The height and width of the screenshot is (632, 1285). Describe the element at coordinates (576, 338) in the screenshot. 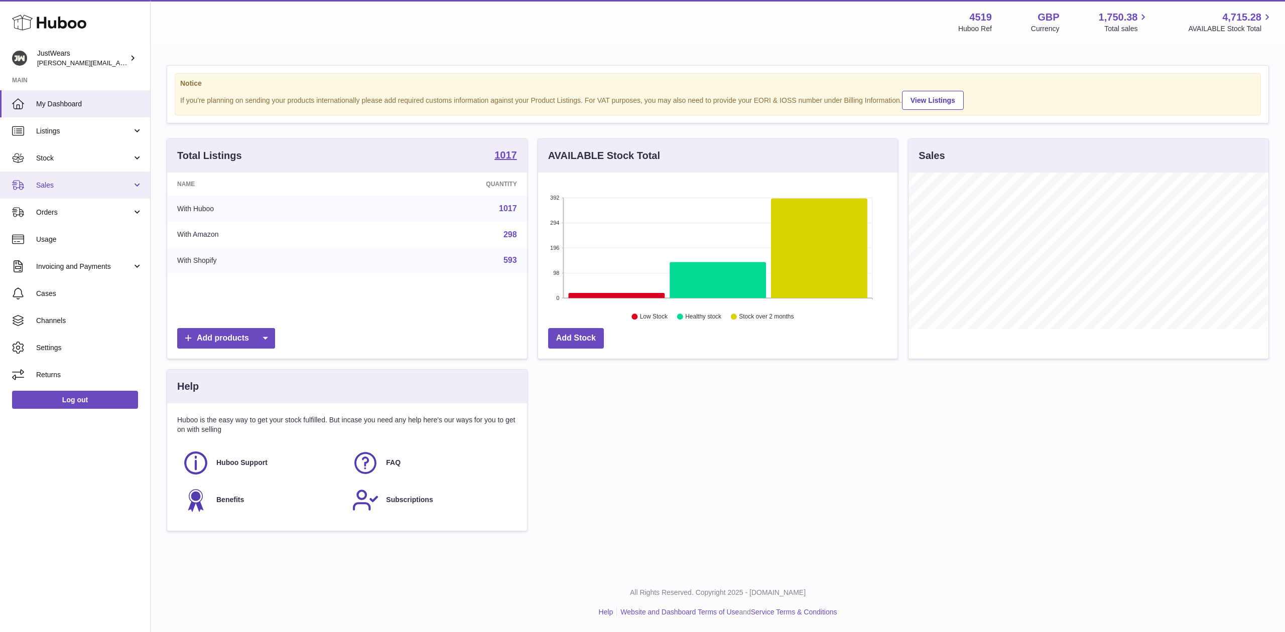

I see `a: Add Stock` at that location.